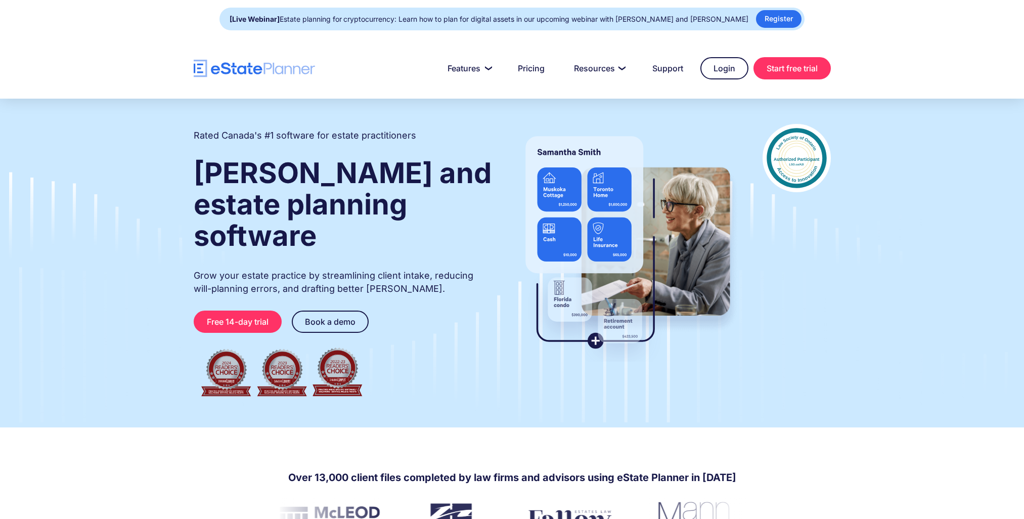  What do you see at coordinates (305, 136) in the screenshot?
I see `h2: Rated Canada's #1 software for estate practitioners` at bounding box center [305, 136].